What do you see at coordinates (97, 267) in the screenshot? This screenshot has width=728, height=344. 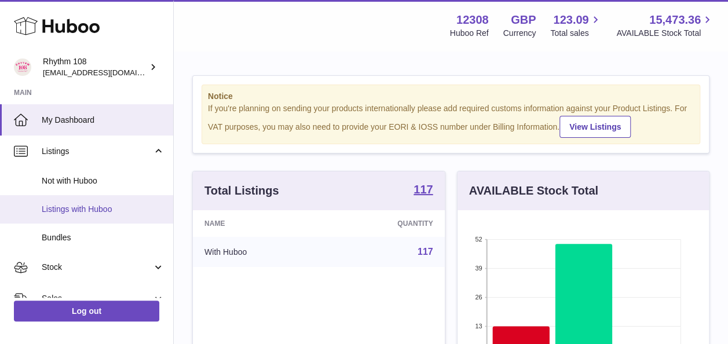 I see `span: Stock` at bounding box center [97, 267].